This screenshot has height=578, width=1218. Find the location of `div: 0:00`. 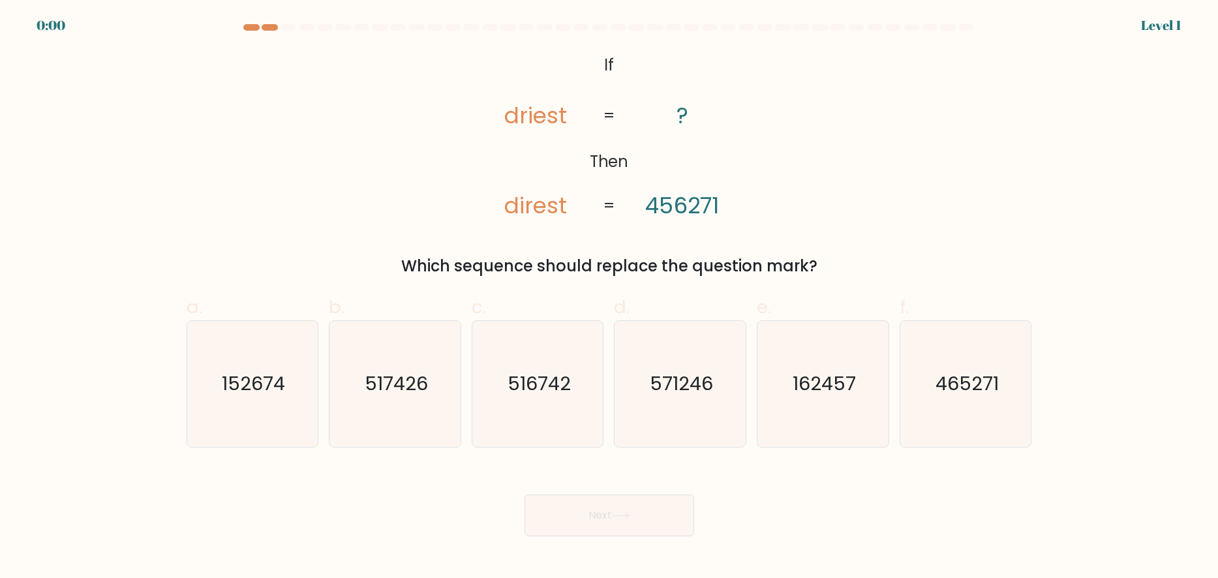

div: 0:00 is located at coordinates (51, 25).